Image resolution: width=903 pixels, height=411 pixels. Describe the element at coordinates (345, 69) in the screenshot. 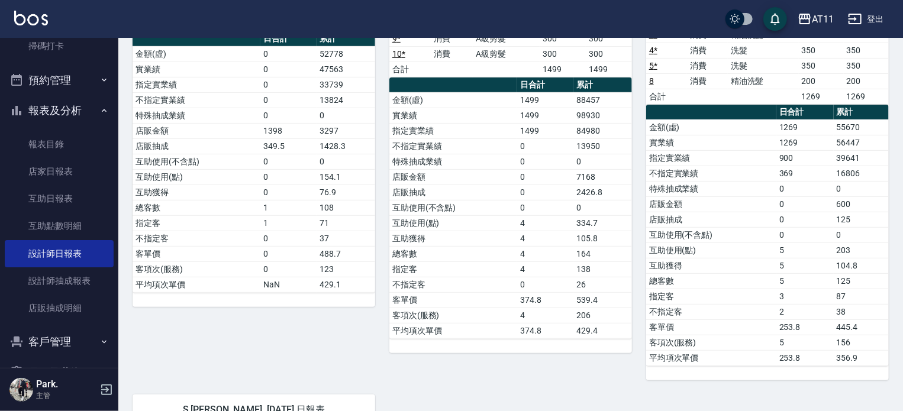

I see `td: 47563` at that location.